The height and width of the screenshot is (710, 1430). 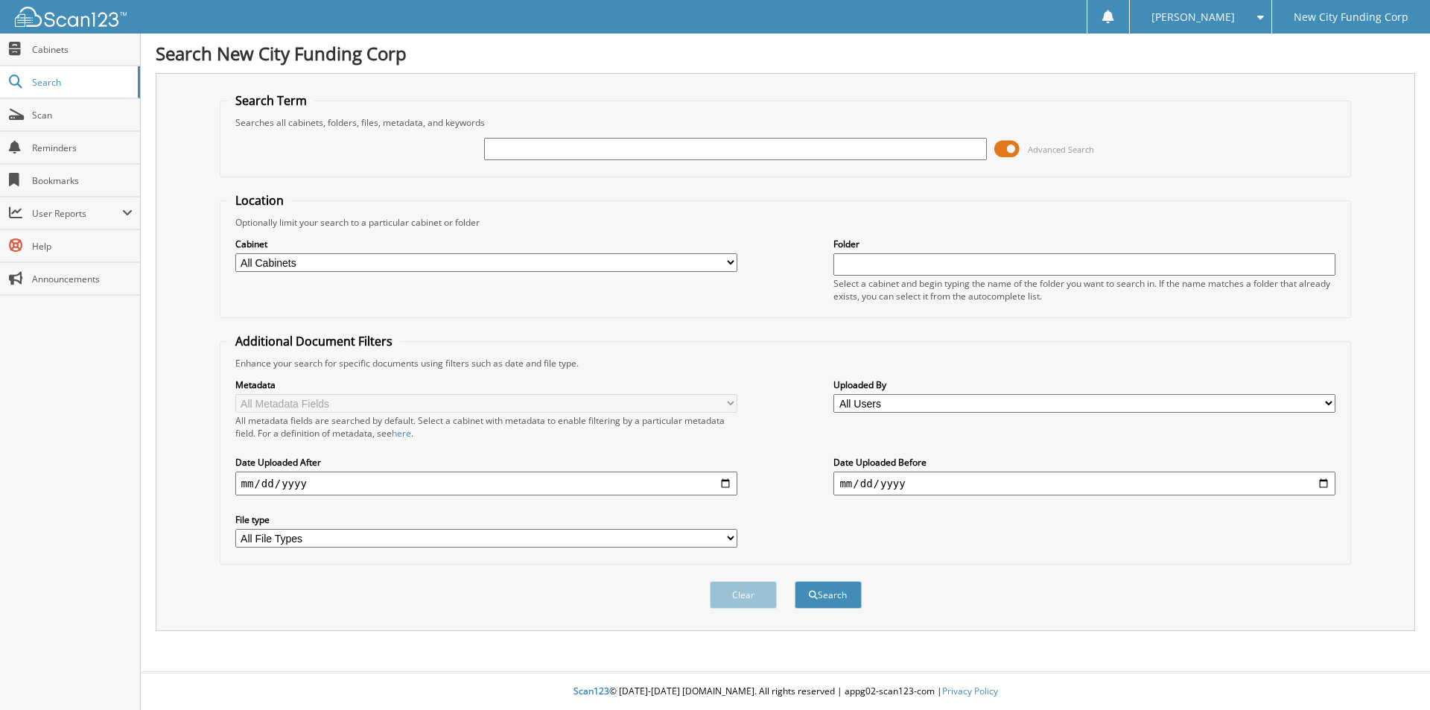 I want to click on label: Metadata, so click(x=486, y=384).